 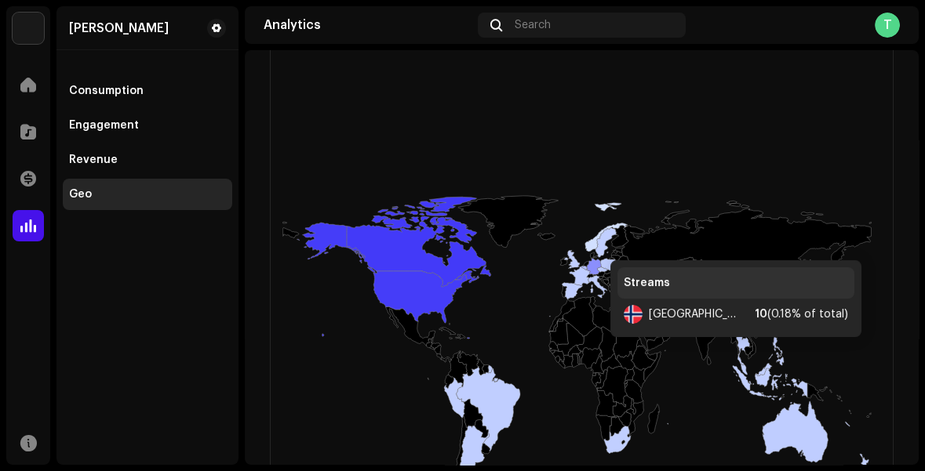 I want to click on div: Consumption, so click(x=106, y=91).